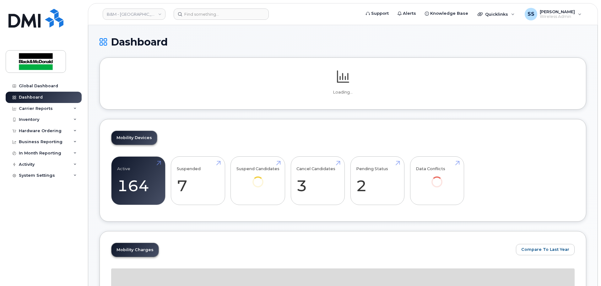 The image size is (601, 286). What do you see at coordinates (546, 250) in the screenshot?
I see `button: Compare To Last Year` at bounding box center [546, 250].